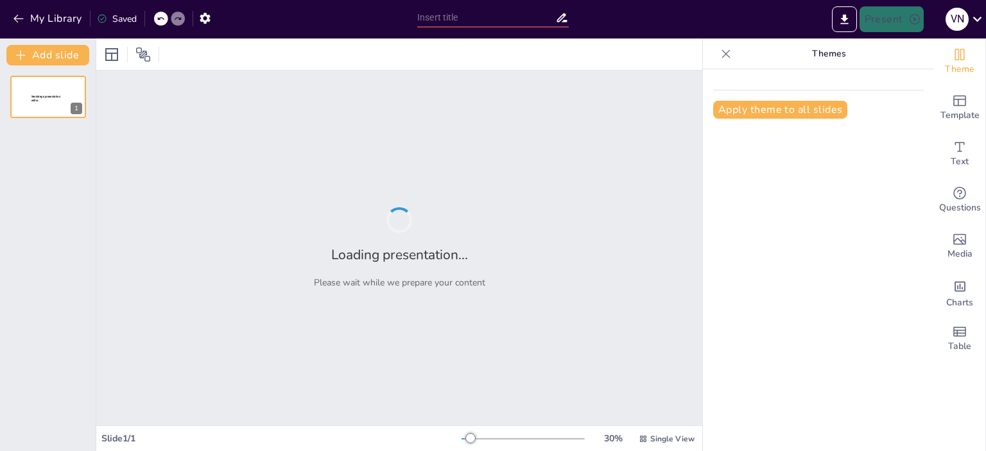 The width and height of the screenshot is (986, 451). I want to click on p: Please wait while we prepare your content, so click(399, 283).